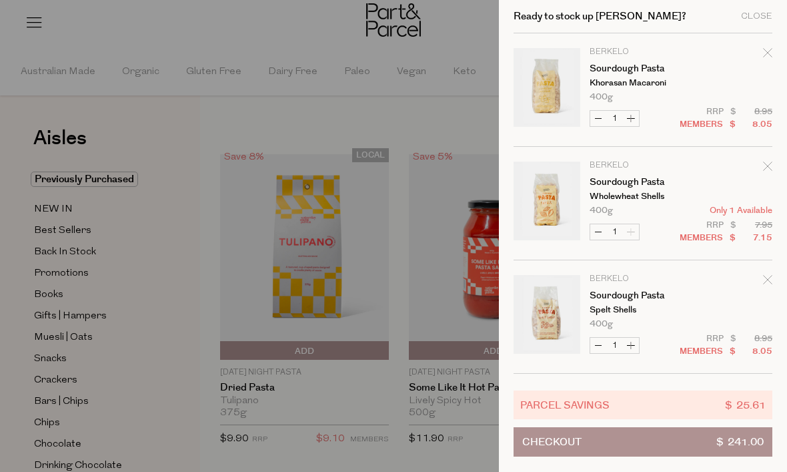 The height and width of the screenshot is (472, 787). Describe the element at coordinates (641, 310) in the screenshot. I see `p: Spelt Shells` at that location.